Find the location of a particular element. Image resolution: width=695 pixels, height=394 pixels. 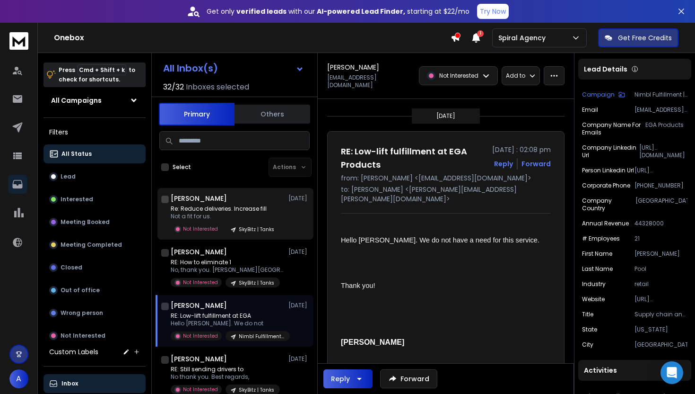

h3: Custom Labels is located at coordinates (74, 351).